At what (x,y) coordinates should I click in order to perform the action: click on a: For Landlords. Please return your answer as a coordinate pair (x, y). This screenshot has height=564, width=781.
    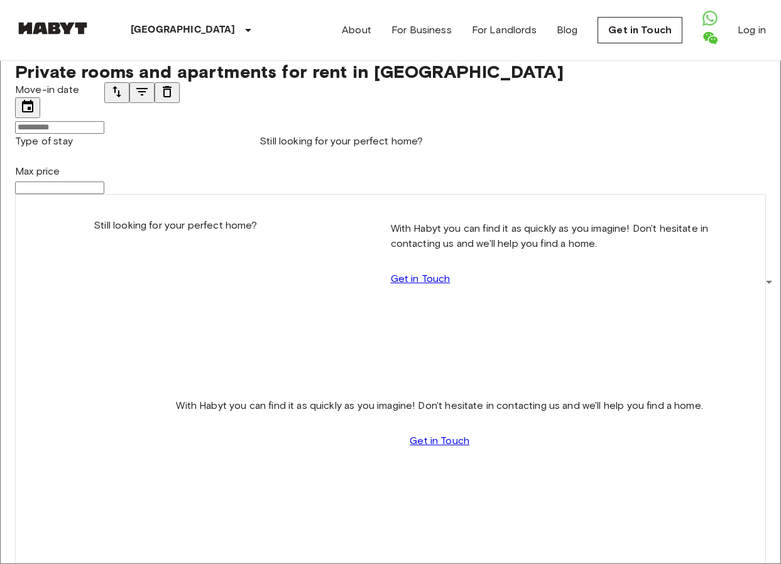
    Looking at the image, I should click on (504, 30).